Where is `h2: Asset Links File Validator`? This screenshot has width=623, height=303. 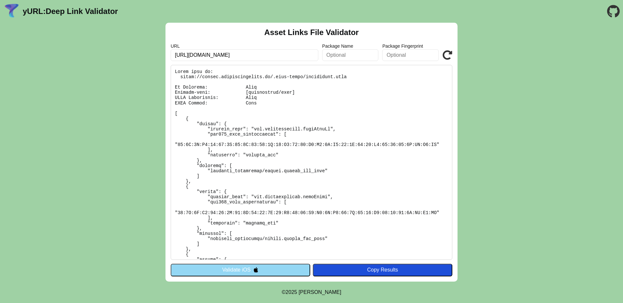
h2: Asset Links File Validator is located at coordinates (312, 32).